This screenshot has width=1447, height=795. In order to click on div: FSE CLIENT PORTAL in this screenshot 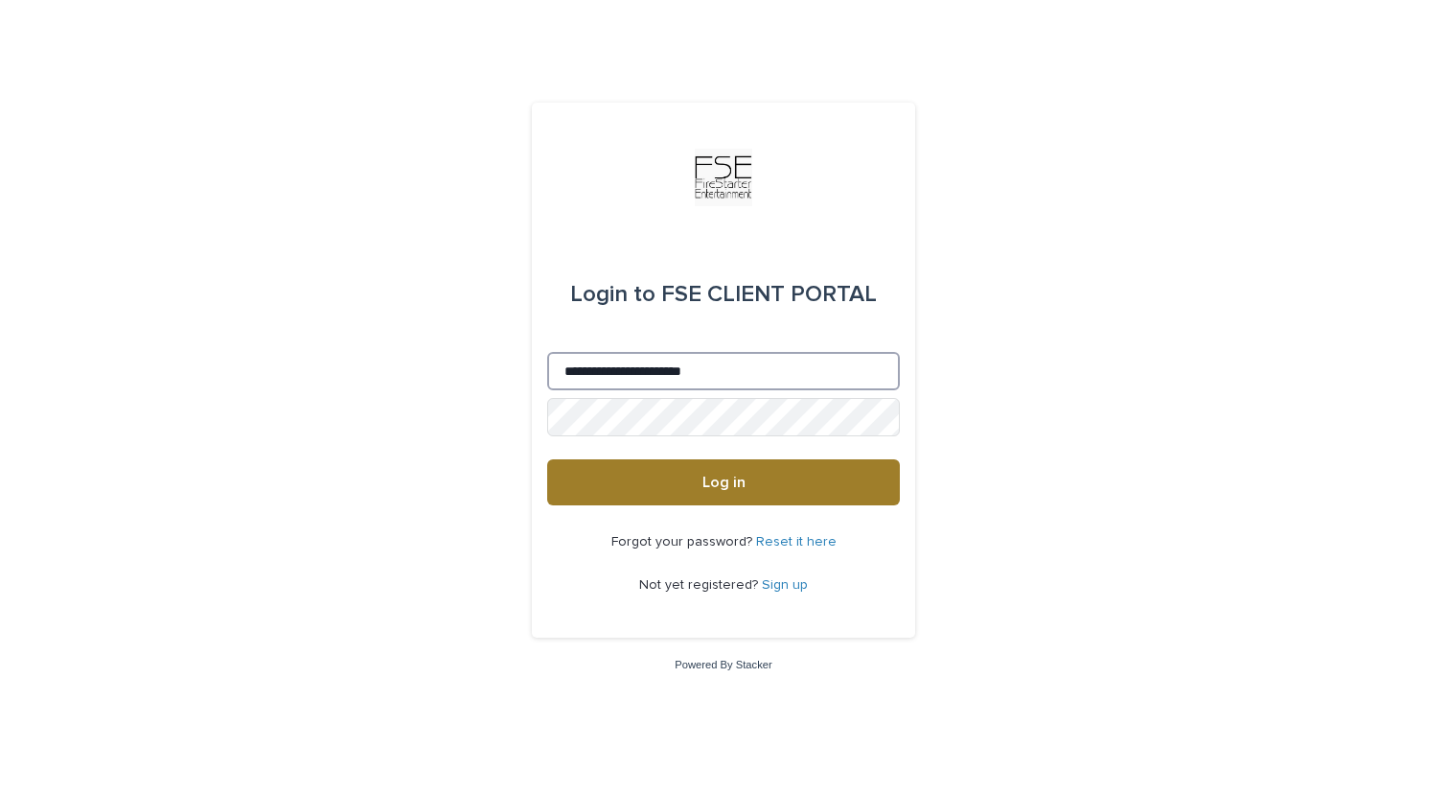, I will do `click(724, 294)`.